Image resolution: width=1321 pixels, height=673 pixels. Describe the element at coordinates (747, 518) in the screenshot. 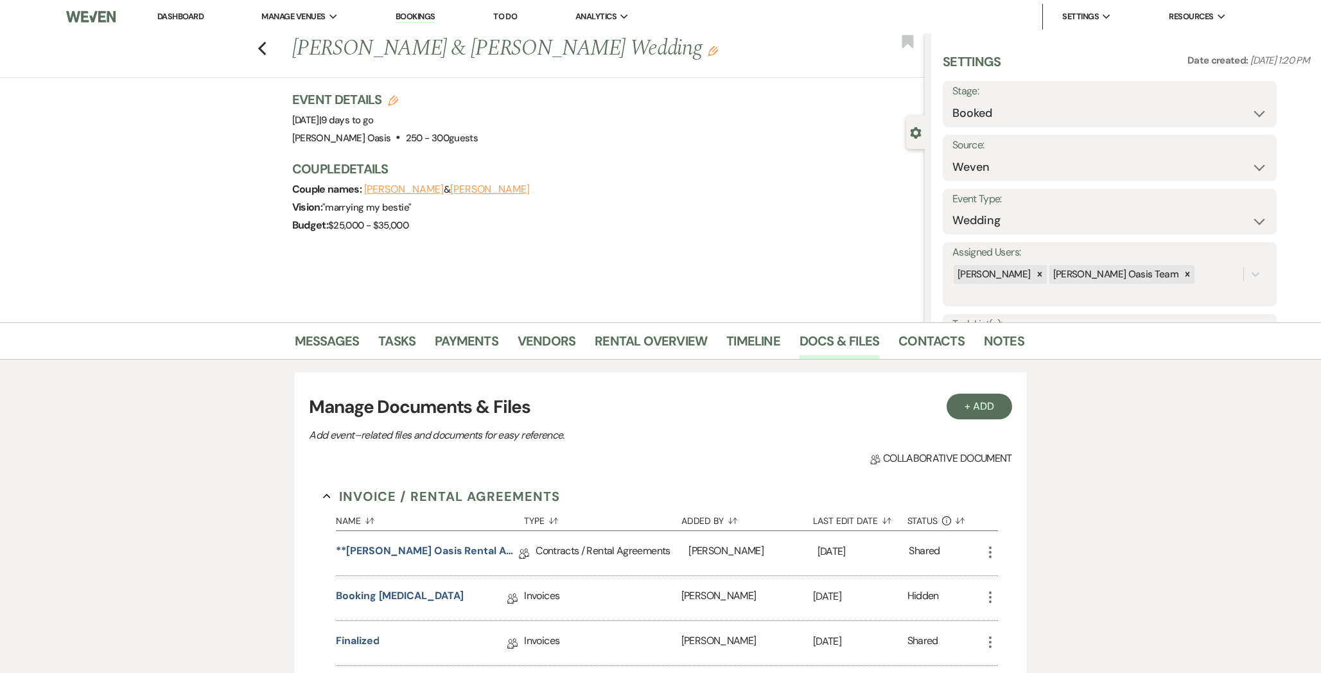

I see `button: Added By` at that location.